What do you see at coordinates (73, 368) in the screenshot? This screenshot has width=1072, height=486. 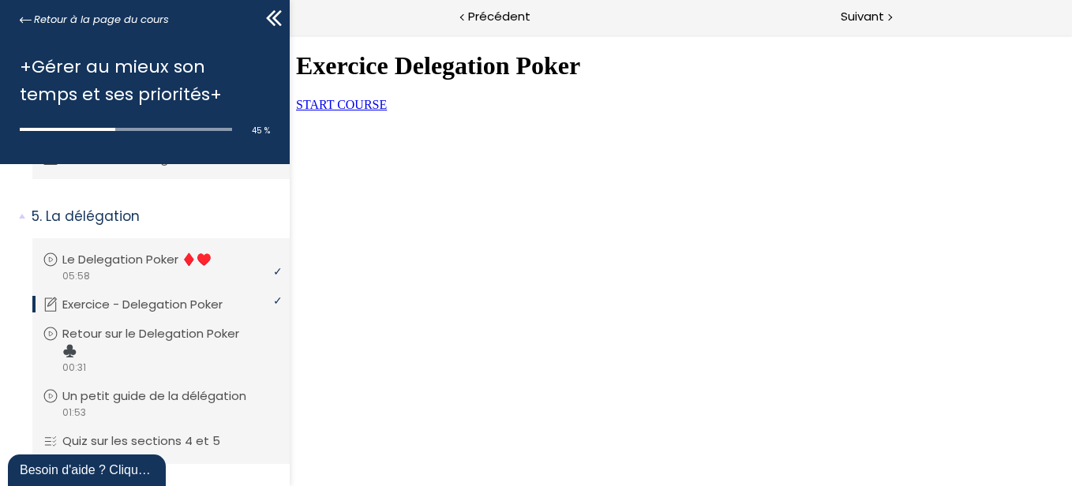 I see `span: 00:31` at bounding box center [73, 368].